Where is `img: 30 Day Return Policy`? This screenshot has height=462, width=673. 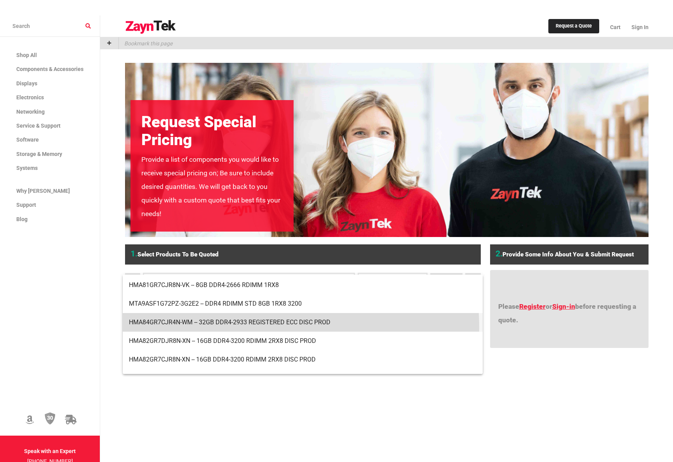
img: 30 Day Return Policy is located at coordinates (50, 419).